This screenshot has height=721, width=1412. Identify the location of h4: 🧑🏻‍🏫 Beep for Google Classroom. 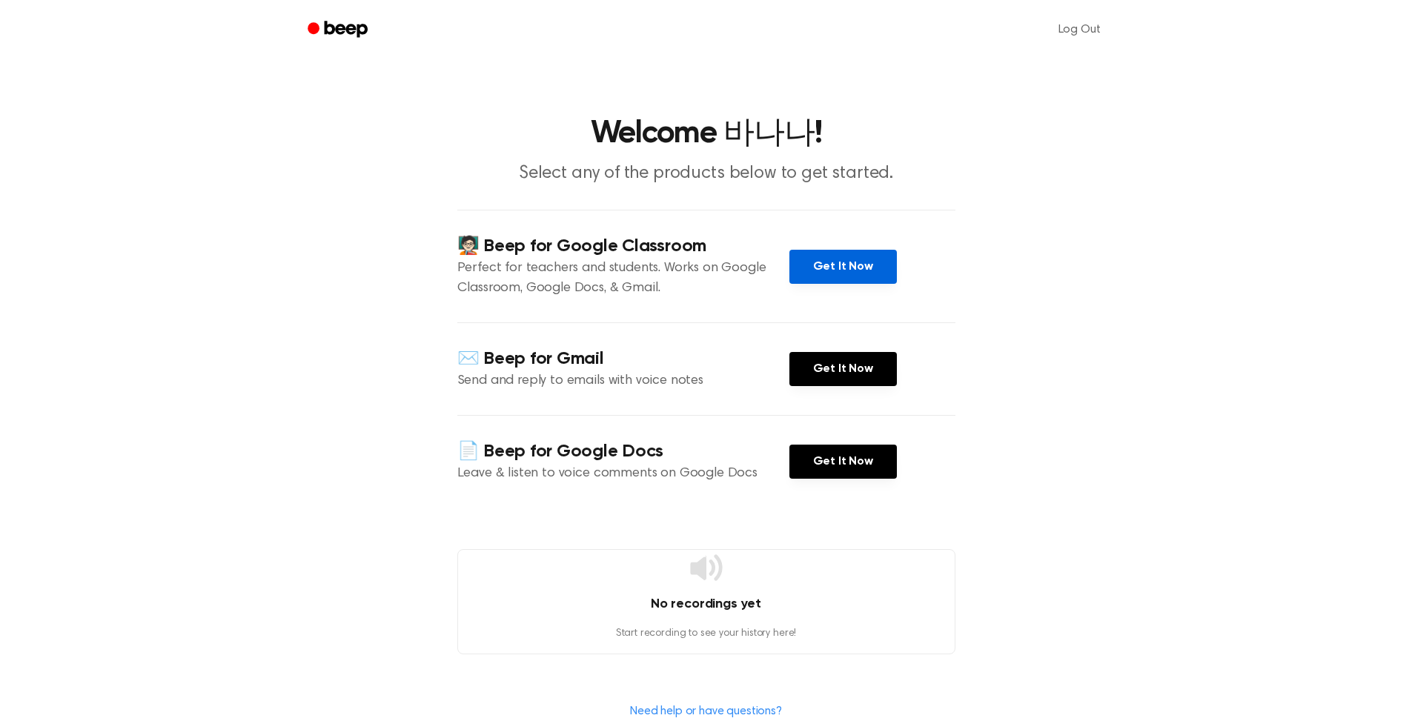
(623, 246).